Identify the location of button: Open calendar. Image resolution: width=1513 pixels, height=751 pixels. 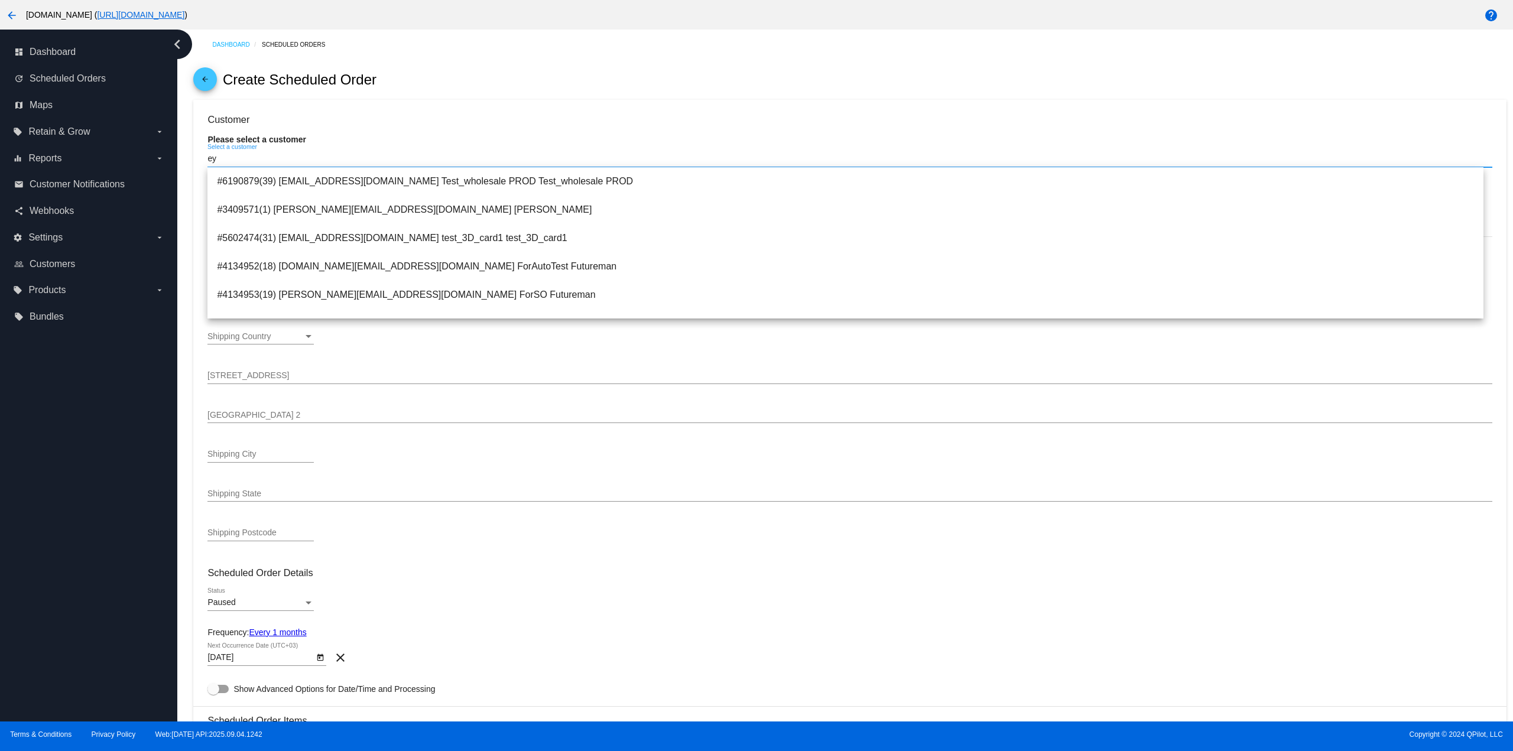
(320, 657).